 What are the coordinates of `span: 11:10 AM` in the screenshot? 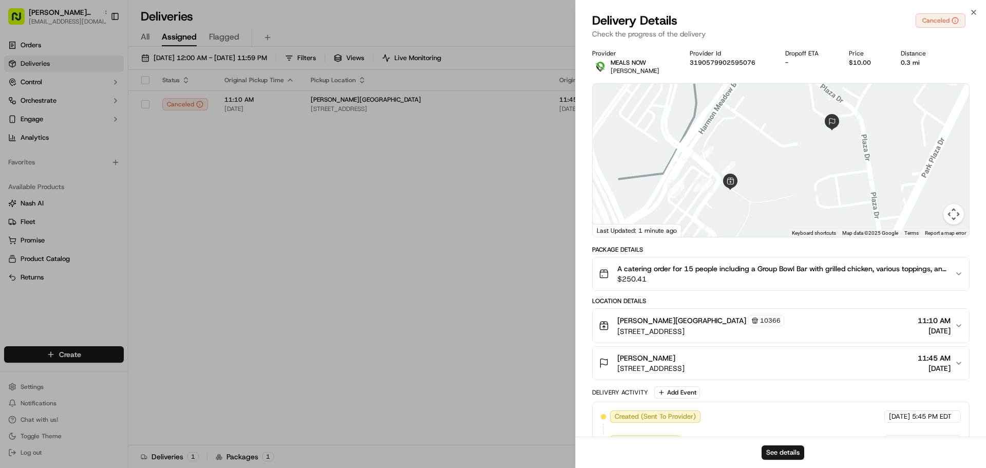 It's located at (934, 321).